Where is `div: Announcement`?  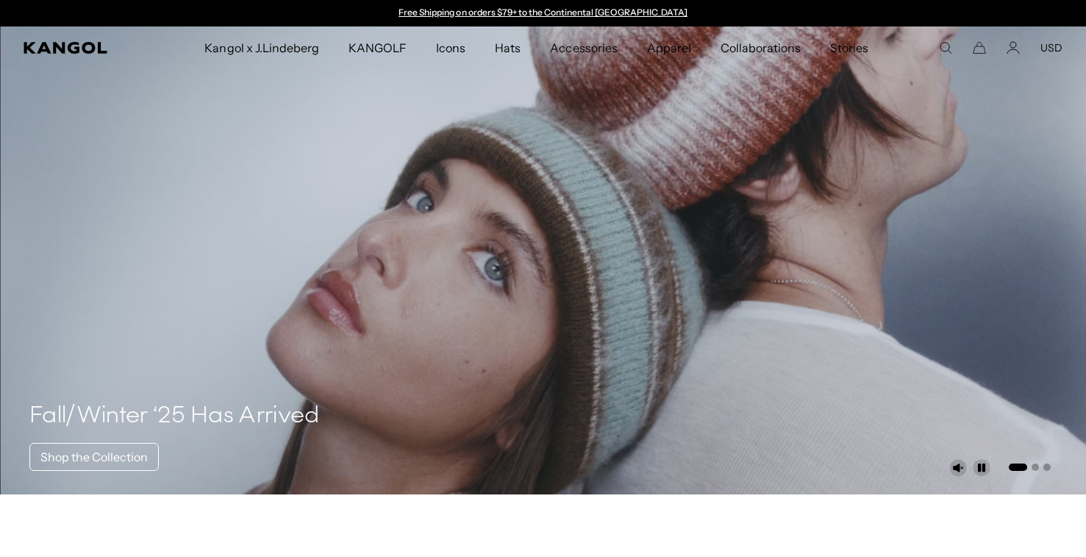
div: Announcement is located at coordinates (544, 13).